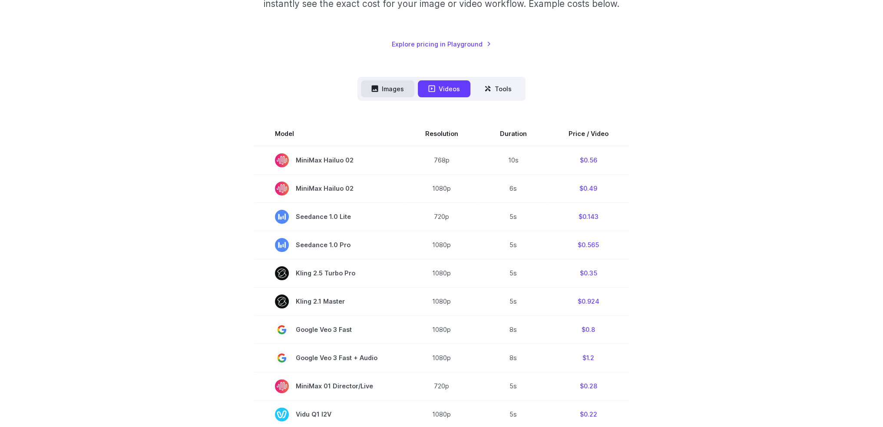 The image size is (883, 427). What do you see at coordinates (329, 245) in the screenshot?
I see `span: Seedance 1.0 Pro` at bounding box center [329, 245].